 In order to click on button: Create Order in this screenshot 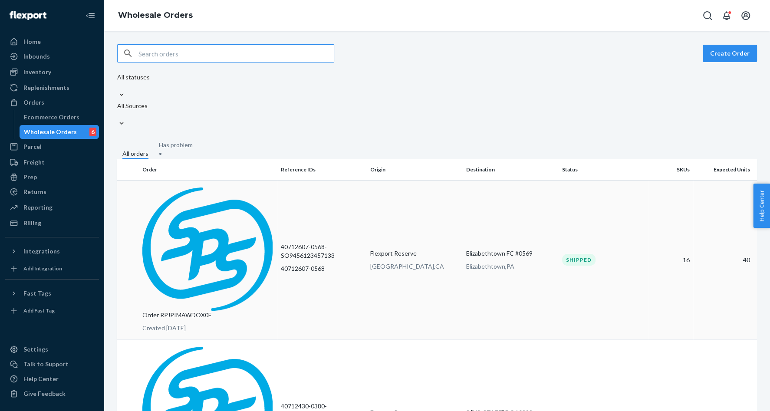, I will do `click(730, 53)`.